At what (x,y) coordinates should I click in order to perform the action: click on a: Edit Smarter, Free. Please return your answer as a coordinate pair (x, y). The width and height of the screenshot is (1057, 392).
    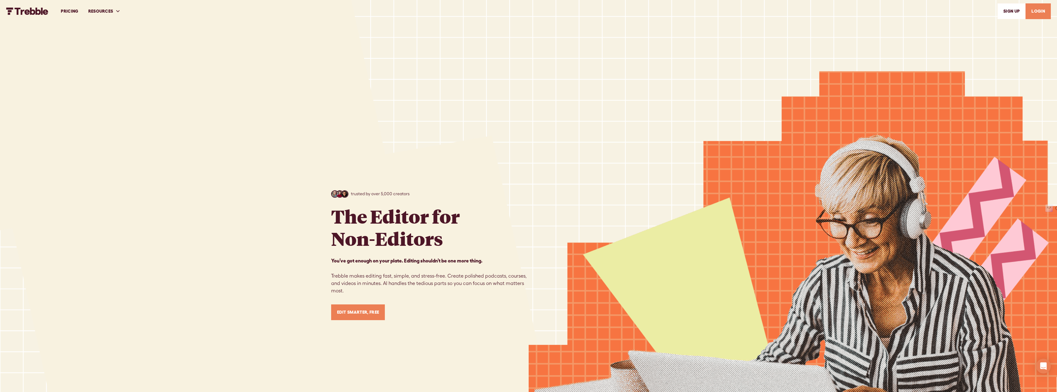
    Looking at the image, I should click on (358, 312).